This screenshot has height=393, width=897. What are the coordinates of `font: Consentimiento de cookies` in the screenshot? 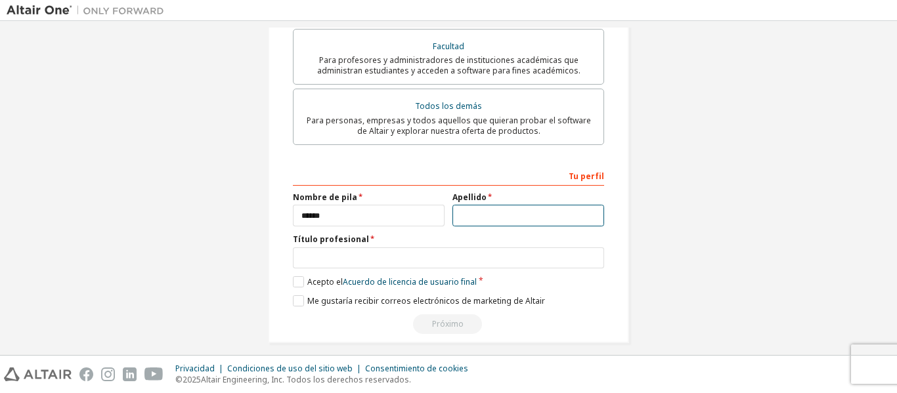 It's located at (416, 368).